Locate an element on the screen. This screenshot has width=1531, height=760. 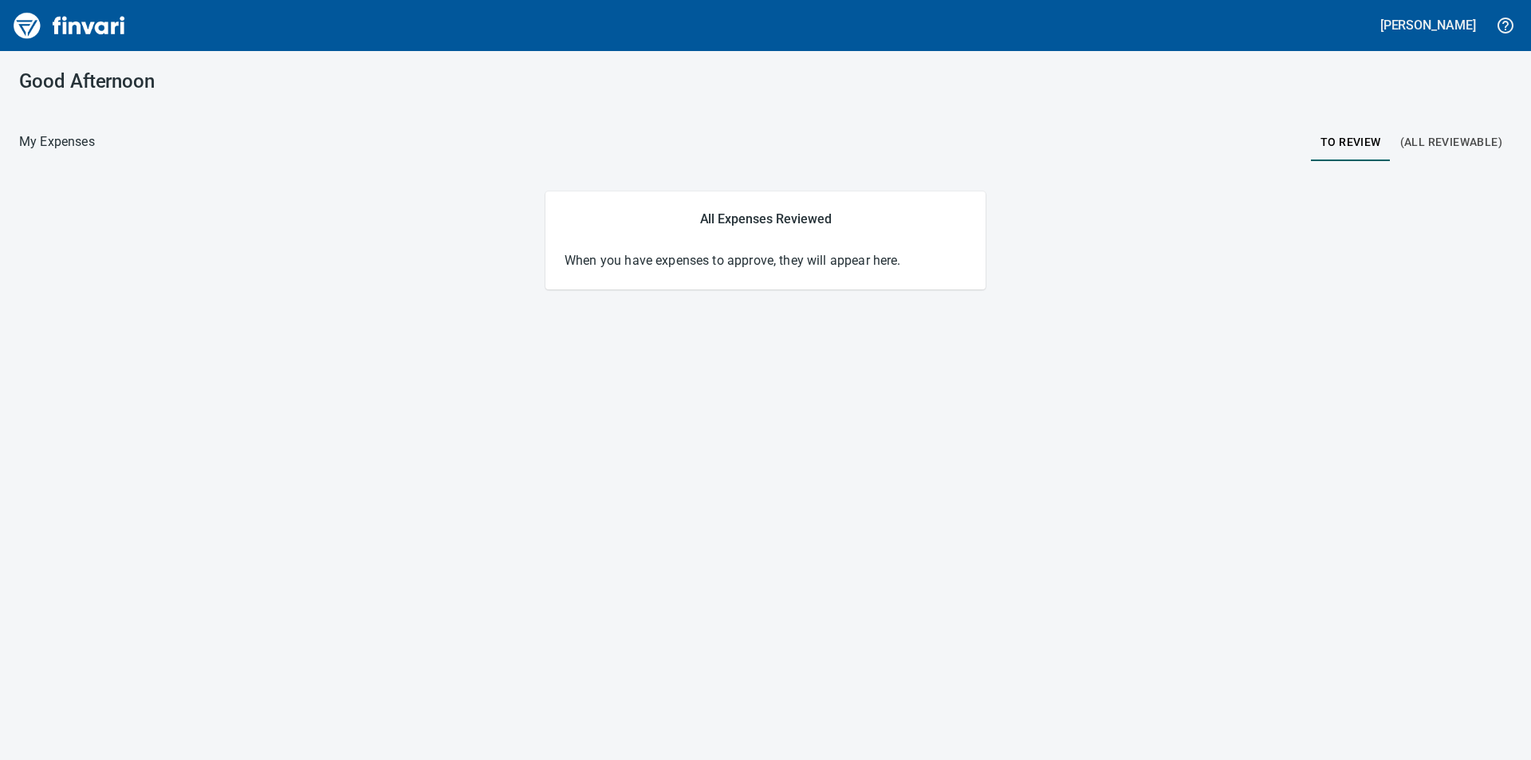
h5: All Expenses Reviewed is located at coordinates (765, 218).